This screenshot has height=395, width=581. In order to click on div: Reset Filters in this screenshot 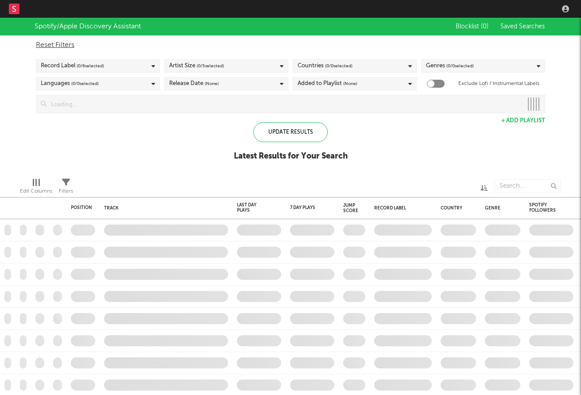, I will do `click(291, 45)`.